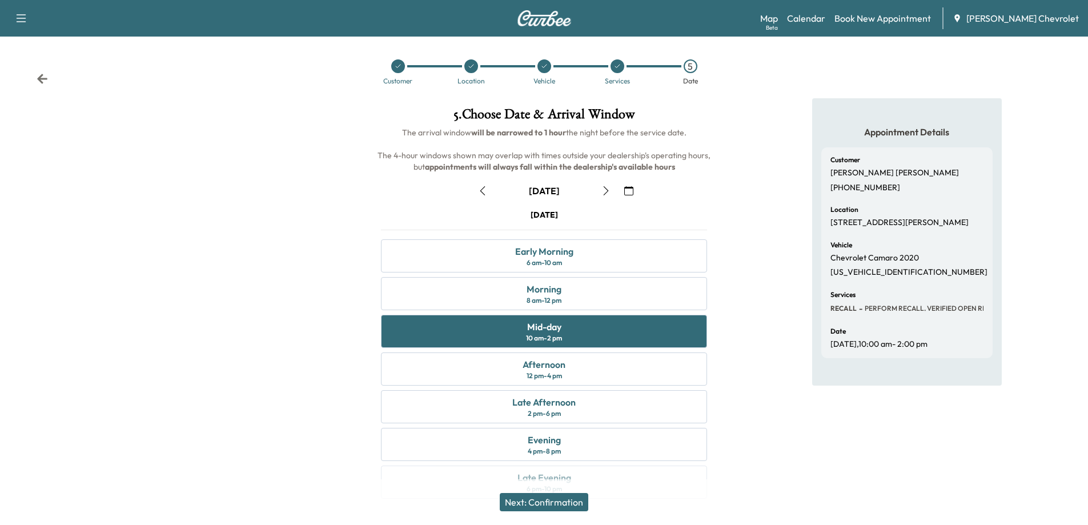 This screenshot has height=525, width=1088. I want to click on div: Vehicle, so click(544, 81).